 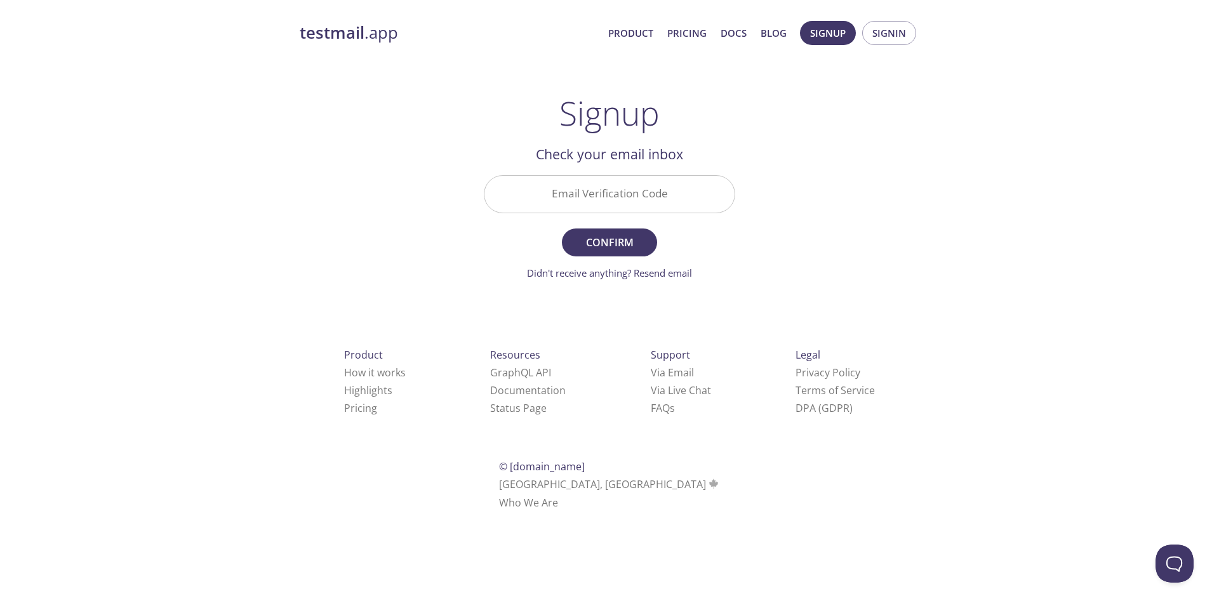 I want to click on a: Didn't receive anything? Resend email, so click(x=610, y=273).